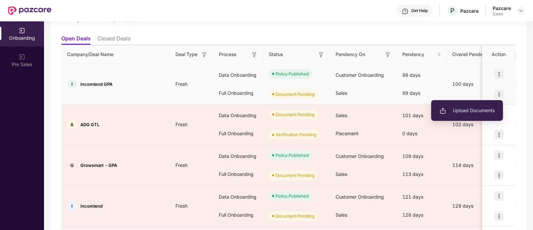 The width and height of the screenshot is (533, 230). Describe the element at coordinates (30, 11) in the screenshot. I see `img: New Pazcare Logo` at that location.